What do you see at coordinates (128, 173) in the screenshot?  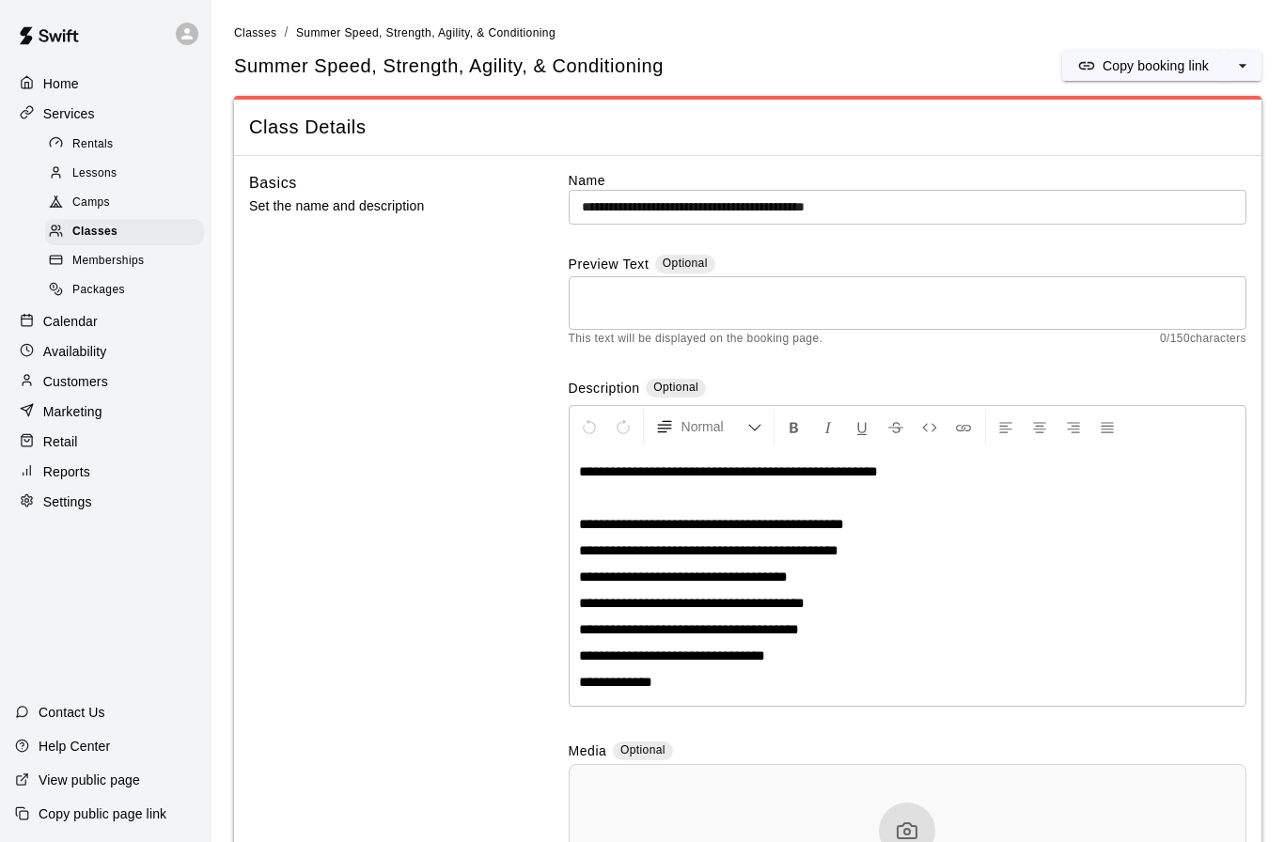 I see `a: Lessons` at bounding box center [128, 173].